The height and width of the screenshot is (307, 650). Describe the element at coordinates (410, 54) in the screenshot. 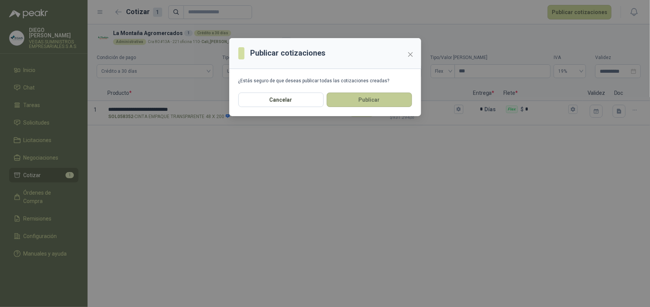

I see `button: Close` at that location.